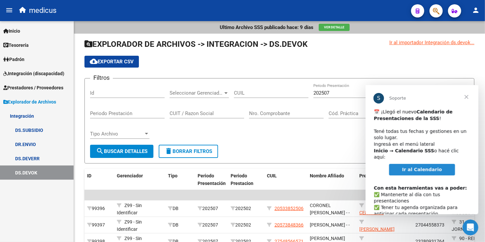  Describe the element at coordinates (56, 135) in the screenshot. I see `div: ​✅ Mantenerte al día con tus presentaciones ✅ Tener tu agenda organizada para anticipar cada pres...` at that location.